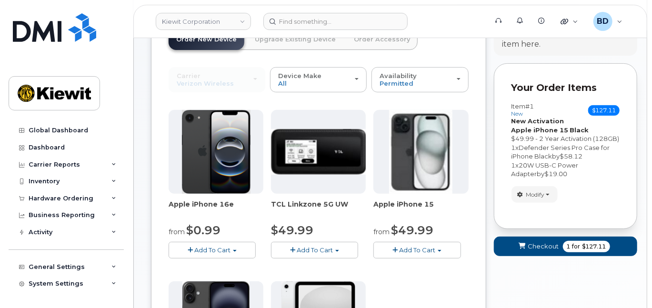 The height and width of the screenshot is (308, 652). I want to click on button: Modify, so click(534, 194).